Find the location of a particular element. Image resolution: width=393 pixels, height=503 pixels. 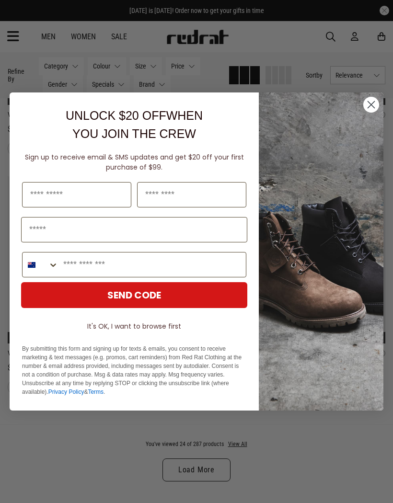

p: By submitting this form and signing up for texts & emails, you consent to receive marketing & tex... is located at coordinates (134, 370).